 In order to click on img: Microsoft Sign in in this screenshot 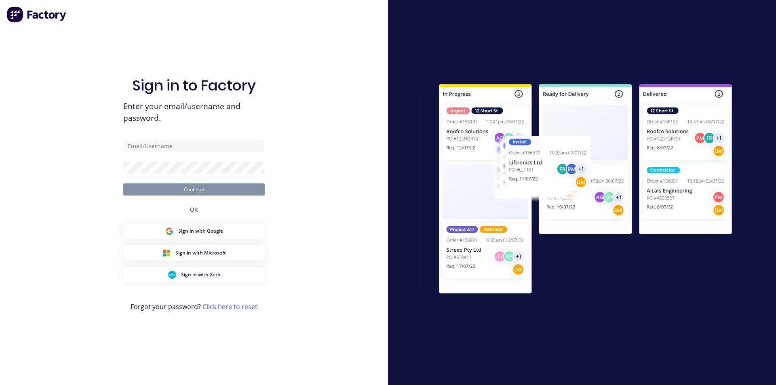, I will do `click(166, 253)`.